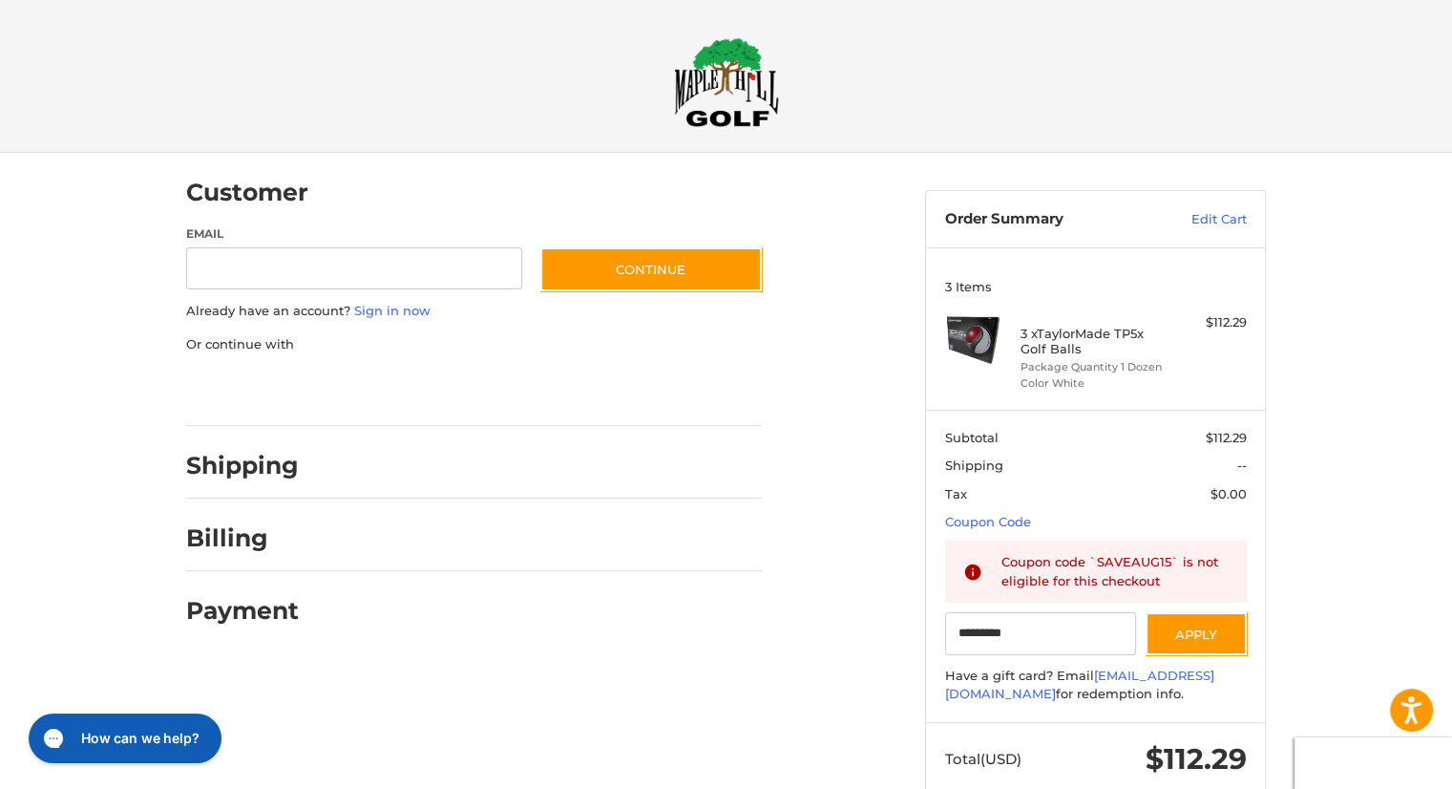 The height and width of the screenshot is (789, 1452). I want to click on p: Already have an account?, so click(474, 311).